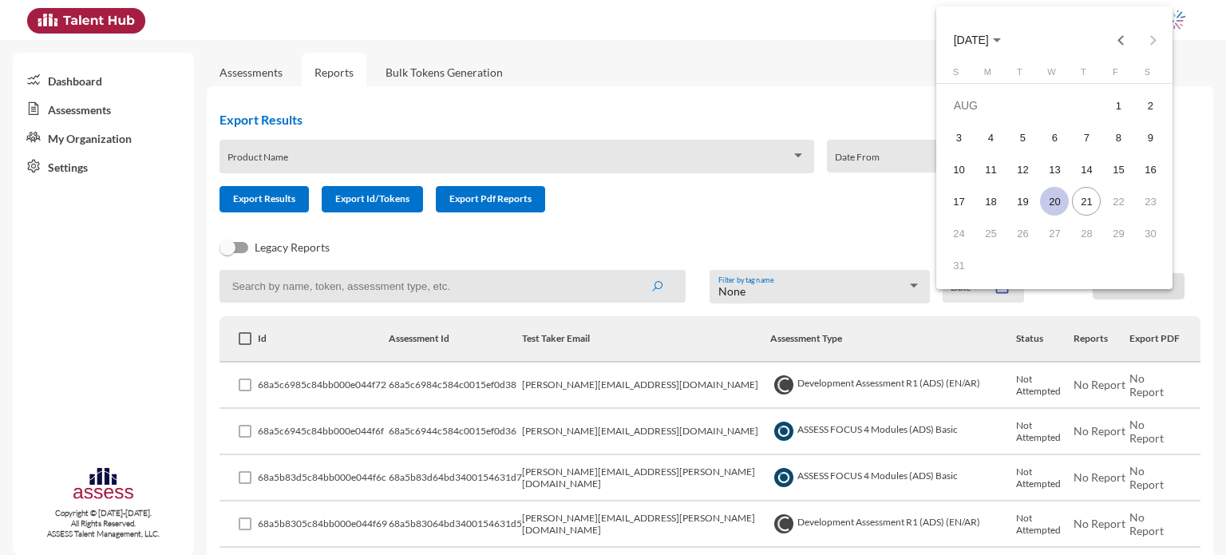 Image resolution: width=1226 pixels, height=555 pixels. Describe the element at coordinates (1022, 201) in the screenshot. I see `div: 19` at that location.